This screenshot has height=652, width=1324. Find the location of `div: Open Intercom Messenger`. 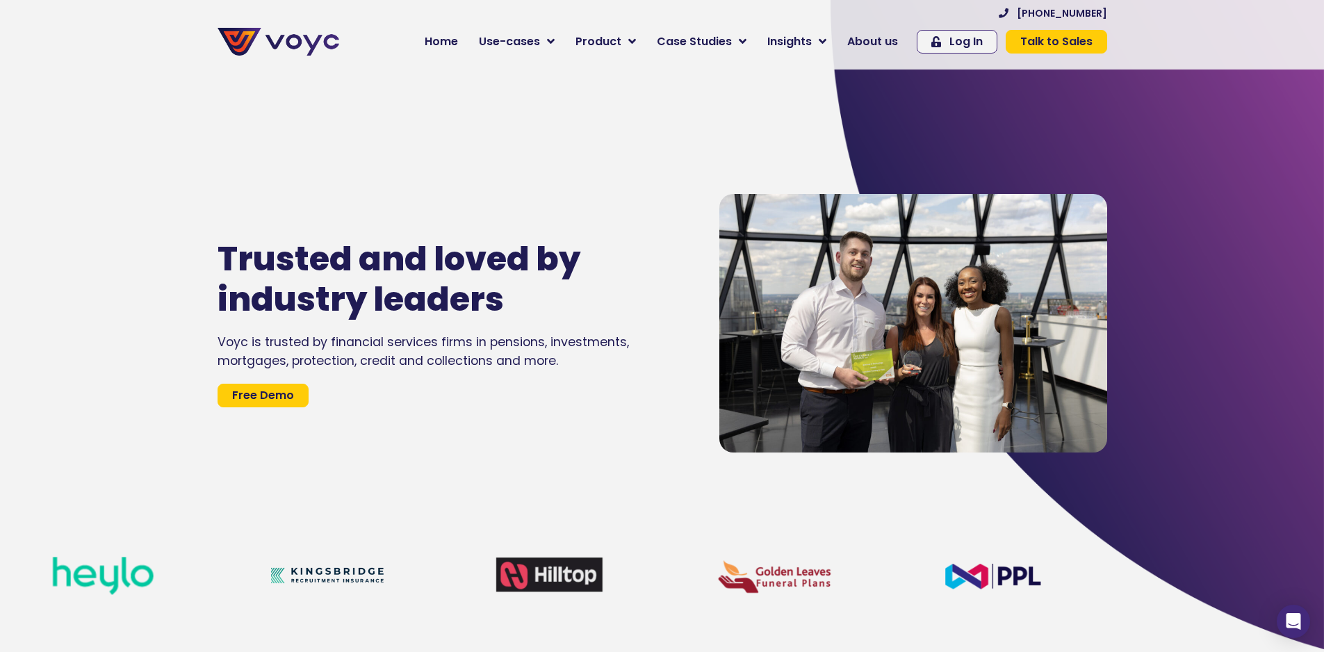

div: Open Intercom Messenger is located at coordinates (1294, 622).